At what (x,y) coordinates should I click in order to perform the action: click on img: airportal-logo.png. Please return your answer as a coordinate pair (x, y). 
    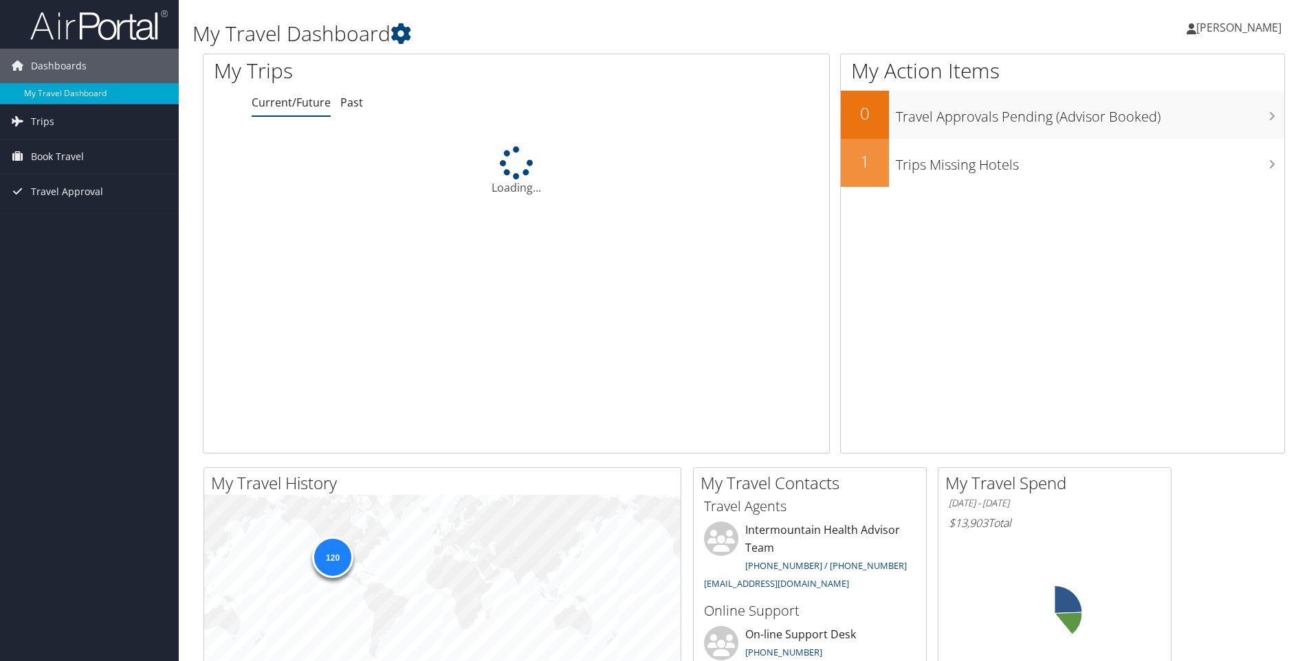
    Looking at the image, I should click on (99, 25).